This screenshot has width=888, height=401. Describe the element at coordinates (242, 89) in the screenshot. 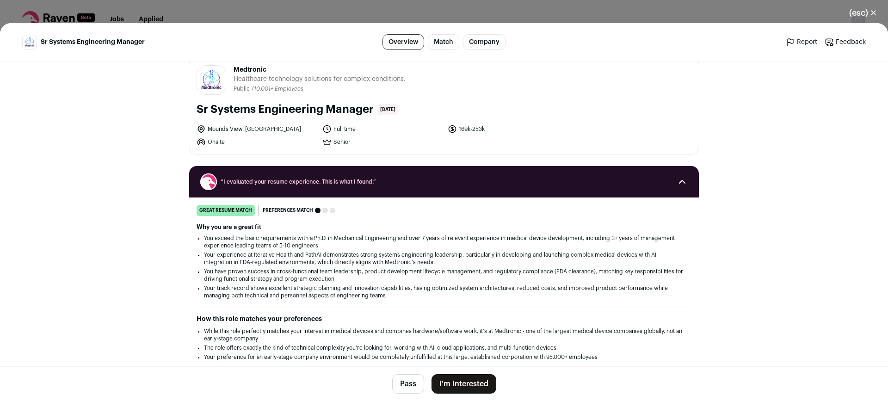

I see `li: Public` at that location.